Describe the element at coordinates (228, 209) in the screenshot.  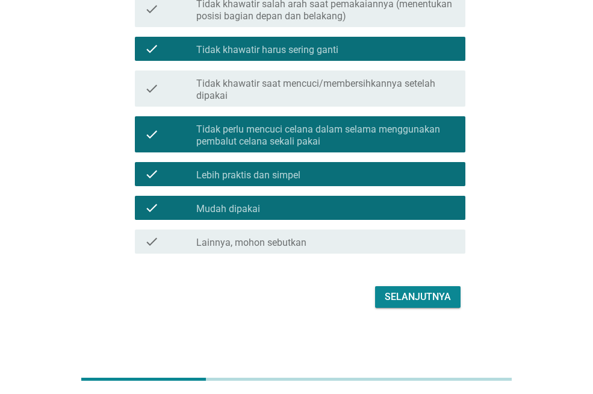
I see `label: Mudah dipakai` at that location.